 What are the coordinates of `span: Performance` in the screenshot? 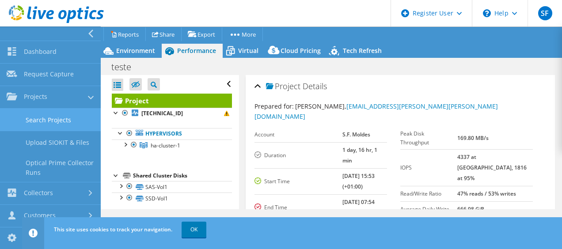 It's located at (197, 50).